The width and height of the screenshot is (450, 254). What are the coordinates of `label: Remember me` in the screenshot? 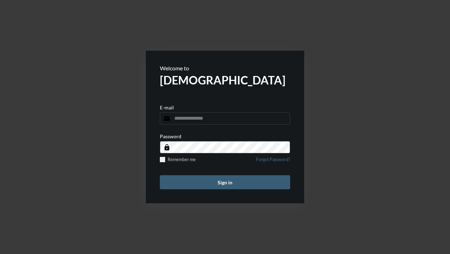 It's located at (178, 159).